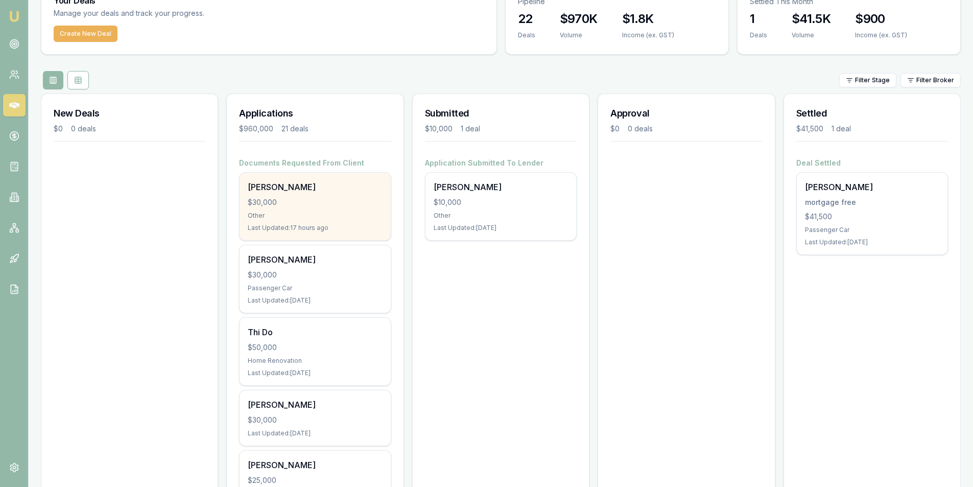  I want to click on h3: $1.8K, so click(648, 19).